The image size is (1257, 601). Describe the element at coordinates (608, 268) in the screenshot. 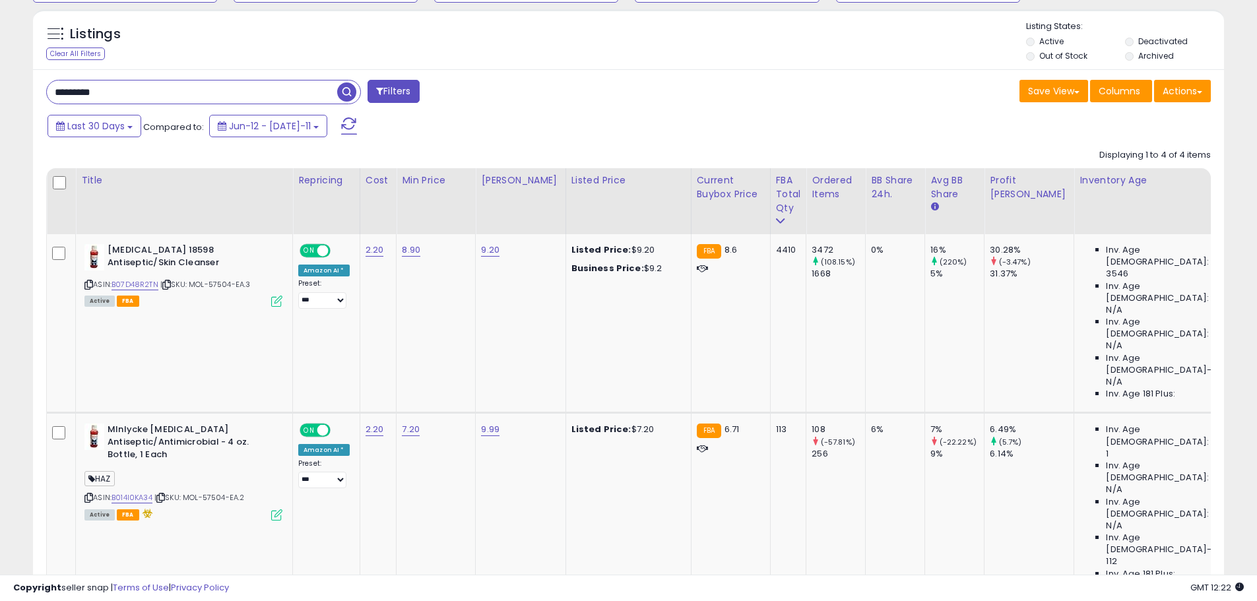

I see `b: Business Price:` at that location.